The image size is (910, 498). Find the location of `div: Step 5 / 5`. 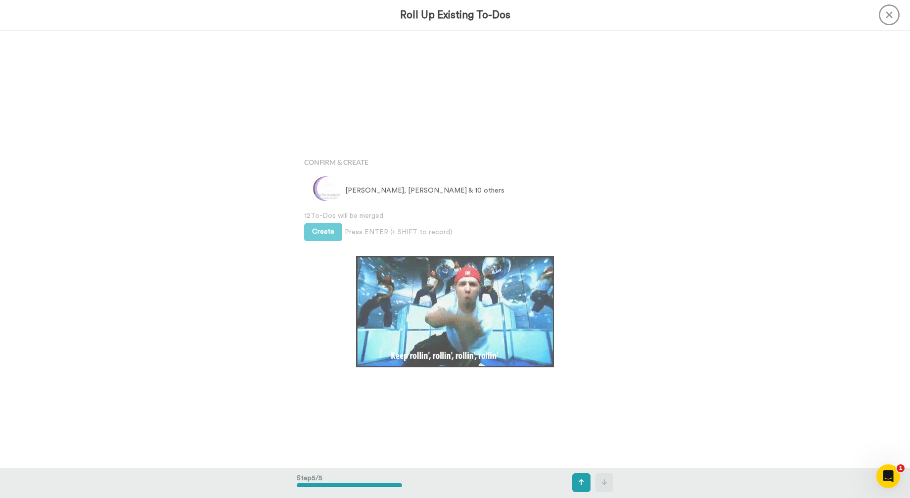

div: Step 5 / 5 is located at coordinates (349, 482).